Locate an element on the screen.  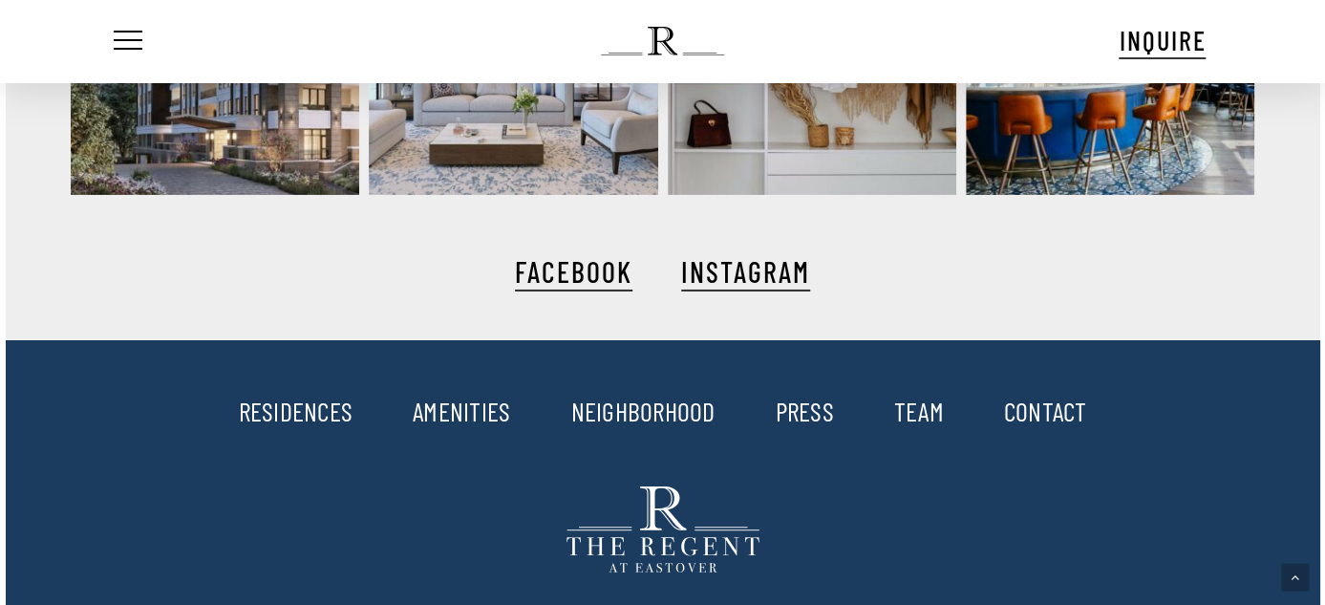
span: INQUIRE is located at coordinates (1162, 40).